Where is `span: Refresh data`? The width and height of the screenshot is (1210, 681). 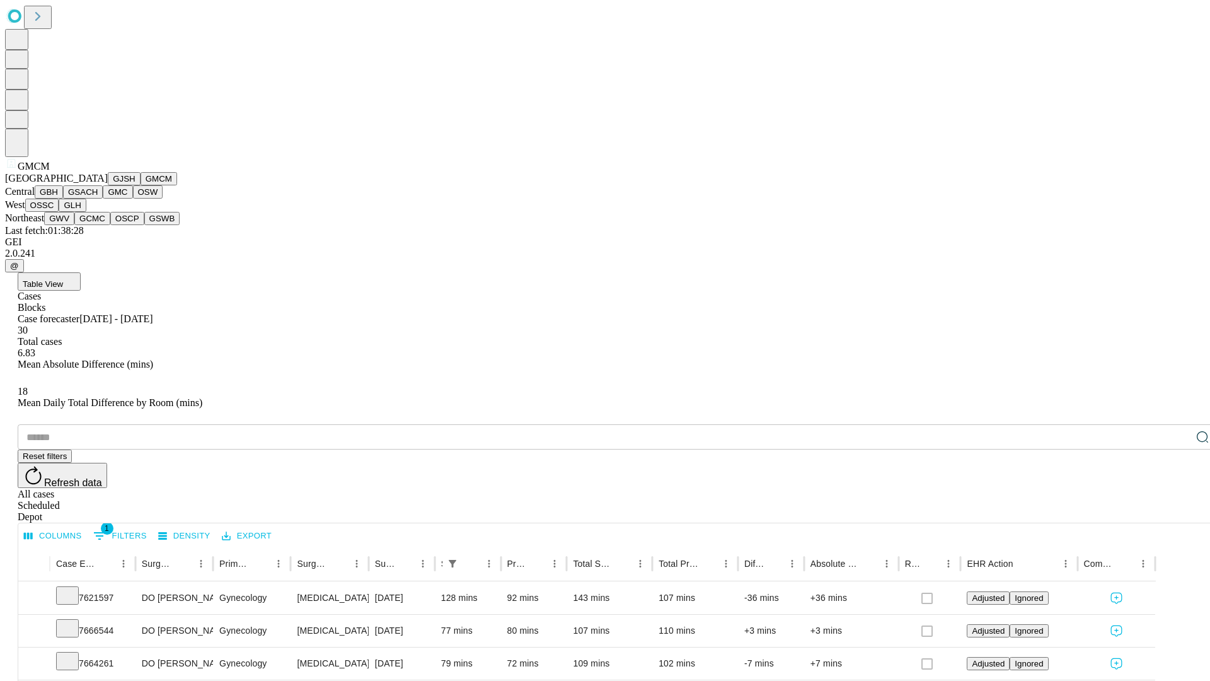 span: Refresh data is located at coordinates (73, 482).